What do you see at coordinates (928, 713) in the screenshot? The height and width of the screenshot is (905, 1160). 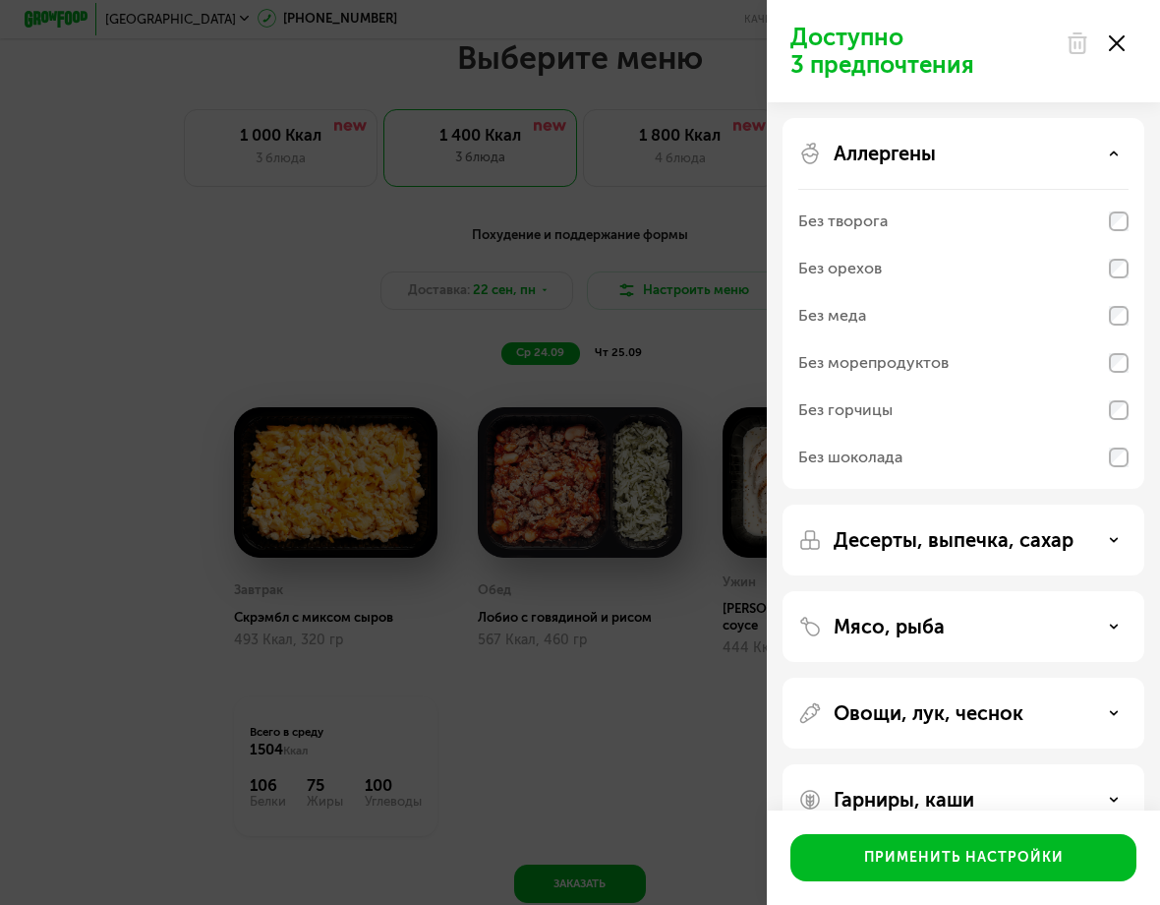 I see `p: Овощи, лук, чеснок` at bounding box center [928, 713].